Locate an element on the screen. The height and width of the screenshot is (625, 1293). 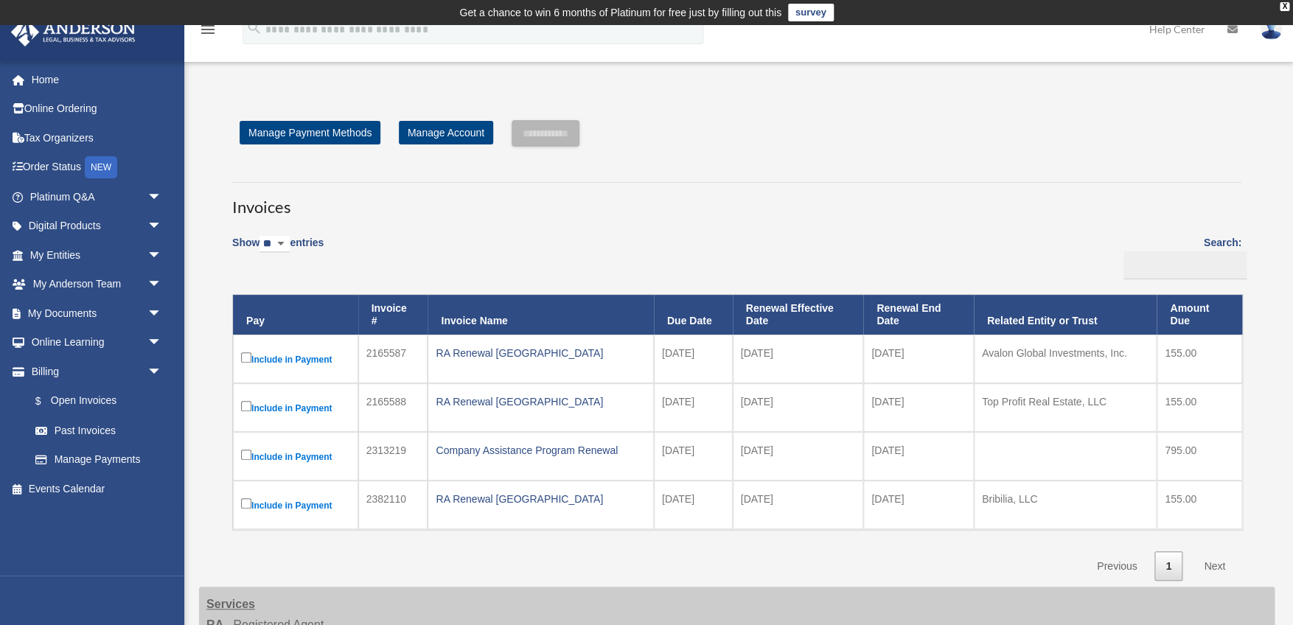
td: 2382110 is located at coordinates (393, 505).